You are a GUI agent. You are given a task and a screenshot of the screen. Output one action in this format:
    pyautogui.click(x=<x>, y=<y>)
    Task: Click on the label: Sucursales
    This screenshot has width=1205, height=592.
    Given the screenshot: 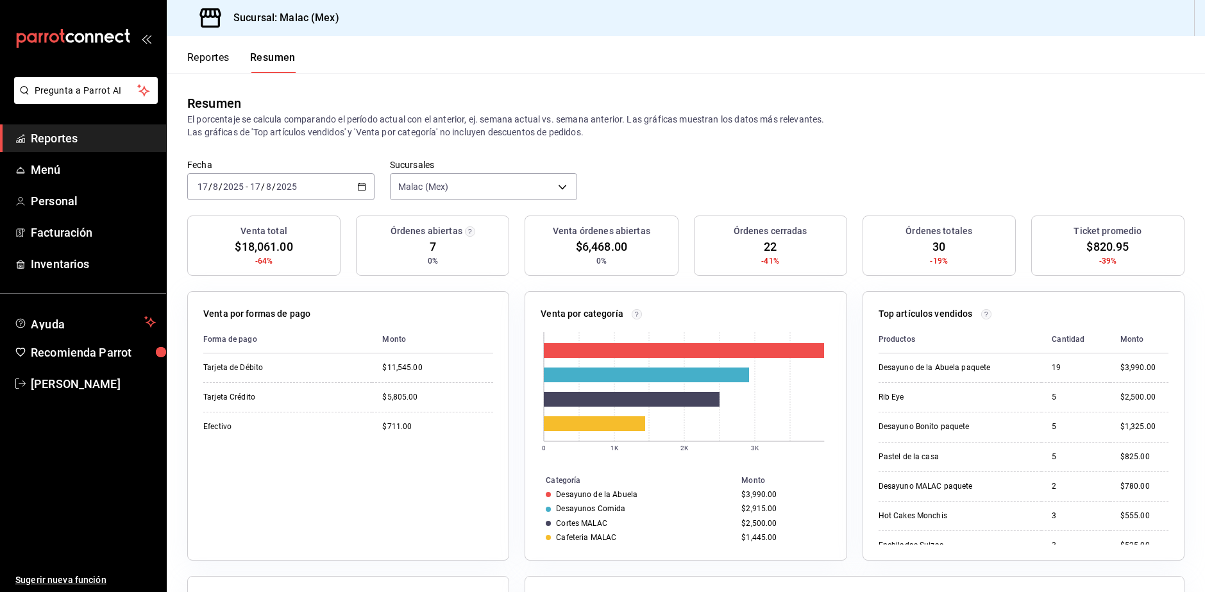 What is the action you would take?
    pyautogui.click(x=484, y=165)
    